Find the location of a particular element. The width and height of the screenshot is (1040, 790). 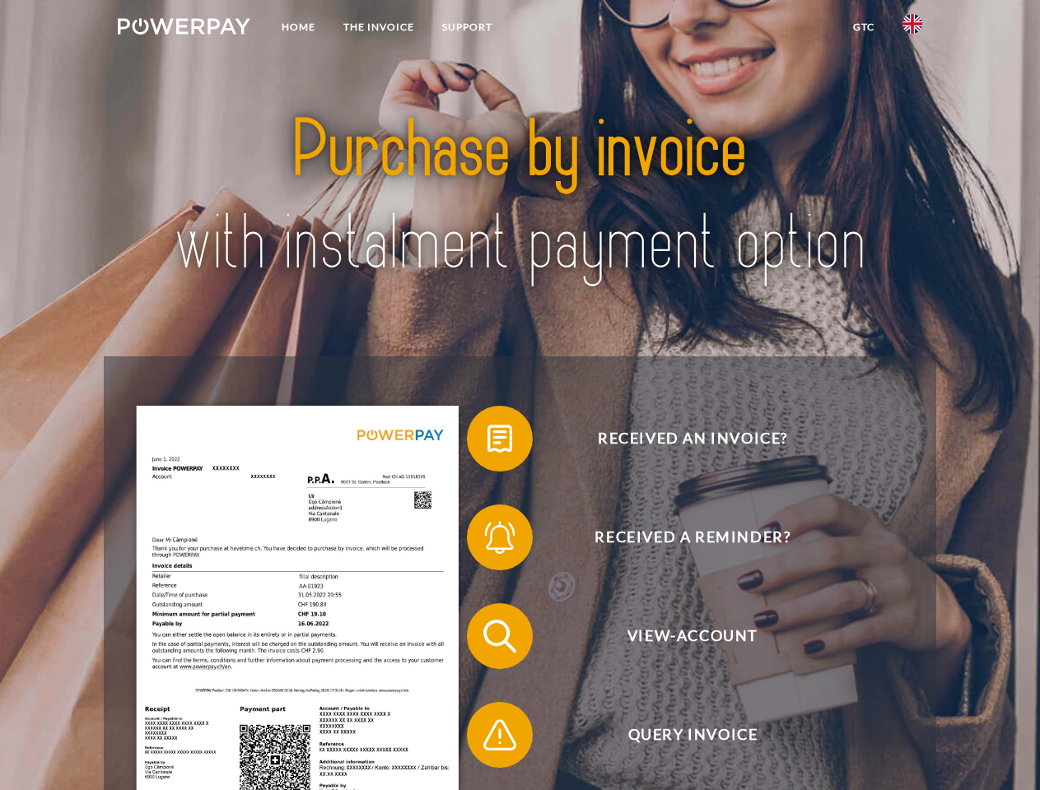

span: Received a reminder? is located at coordinates (692, 538).